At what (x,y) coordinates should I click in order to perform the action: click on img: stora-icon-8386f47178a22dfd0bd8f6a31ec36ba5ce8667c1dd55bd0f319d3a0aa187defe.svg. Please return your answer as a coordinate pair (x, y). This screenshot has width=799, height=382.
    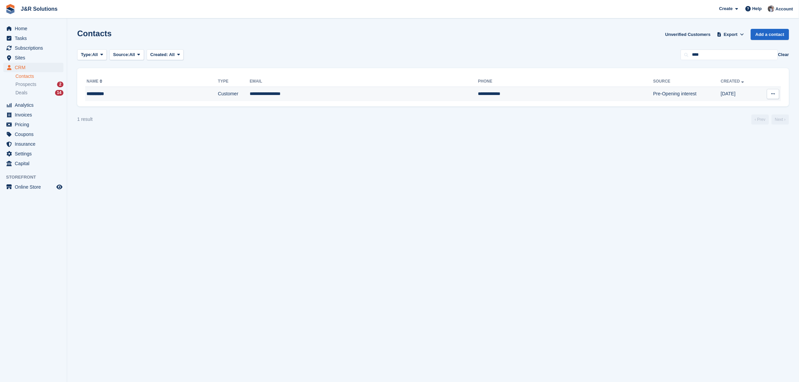
    Looking at the image, I should click on (10, 9).